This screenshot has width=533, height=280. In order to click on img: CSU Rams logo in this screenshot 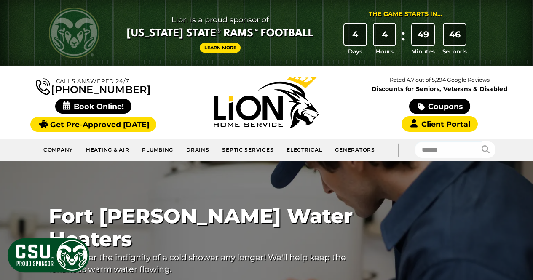, I will do `click(74, 33)`.